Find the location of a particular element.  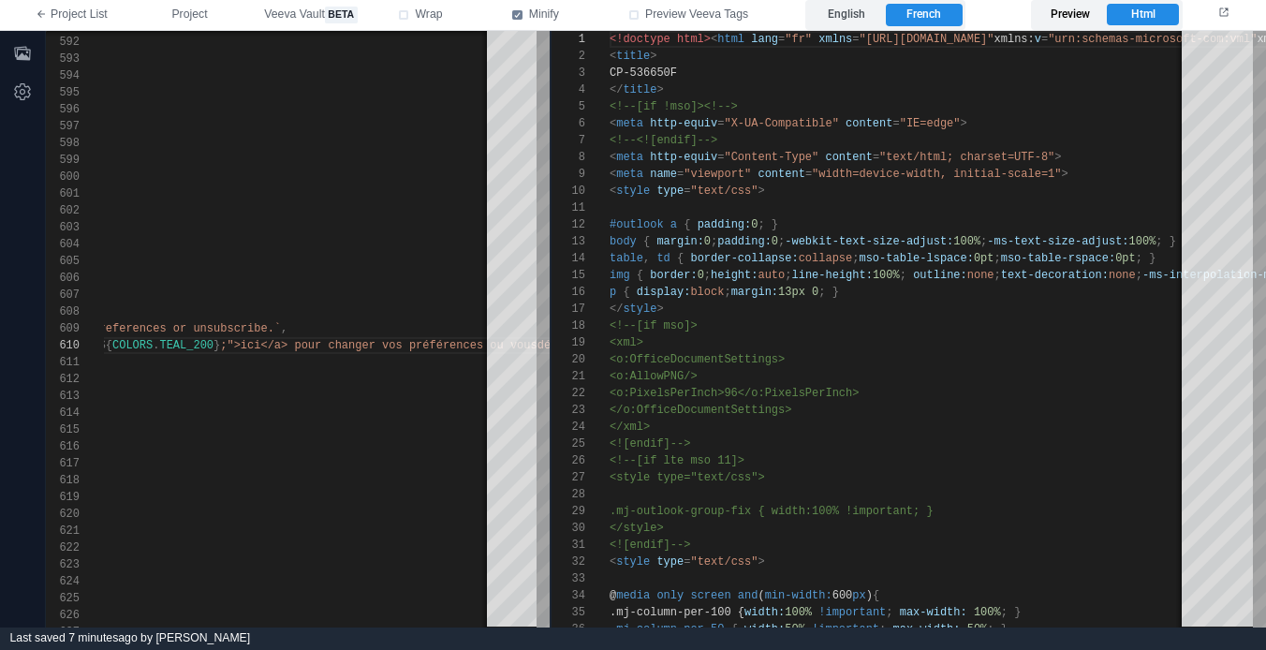

span: .mj-outlook-group-fix { width:100% !important; } is located at coordinates (771, 511).